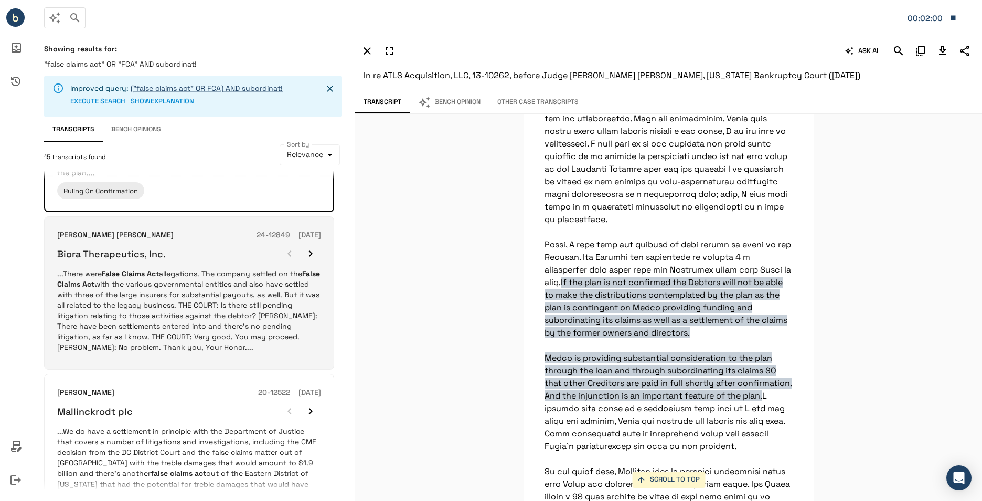  I want to click on h6: Showing results for:, so click(193, 49).